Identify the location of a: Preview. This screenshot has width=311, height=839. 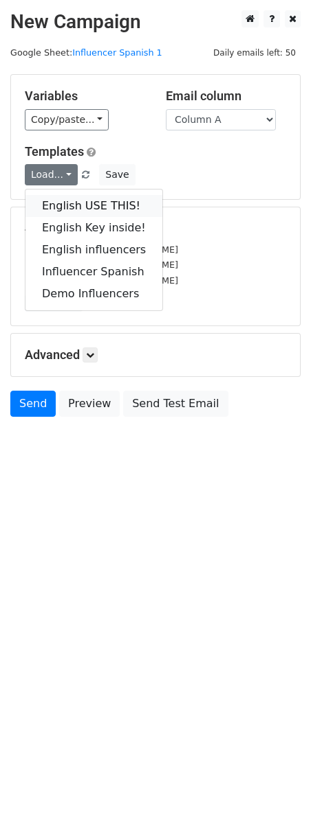
(89, 404).